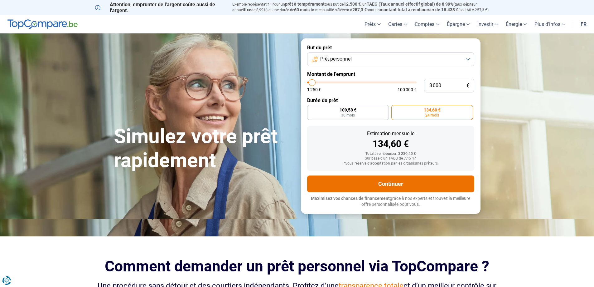 This screenshot has height=287, width=594. Describe the element at coordinates (410, 4) in the screenshot. I see `span: TAEG (Taux annuel effectif global) de 8,99%` at that location.